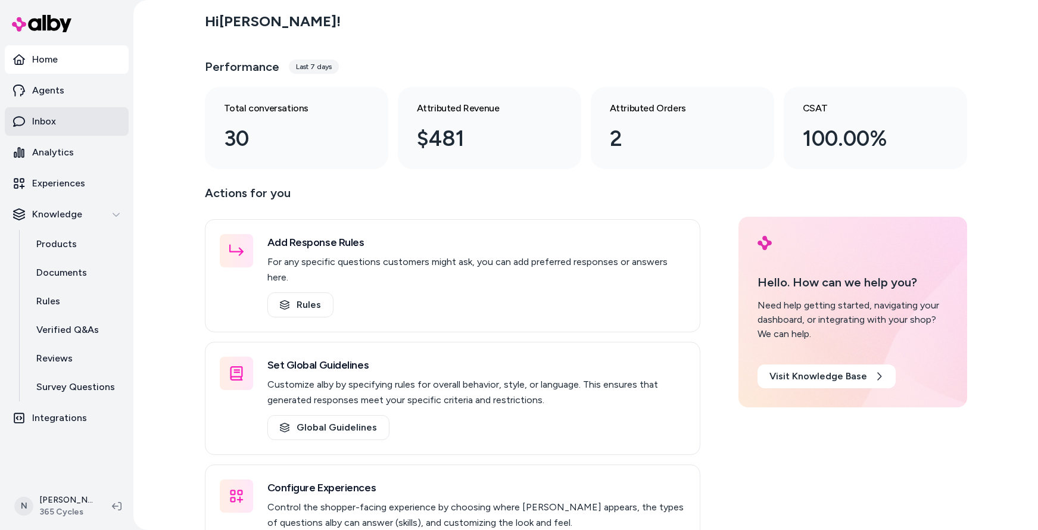 The image size is (1038, 530). I want to click on a: Experiences, so click(67, 183).